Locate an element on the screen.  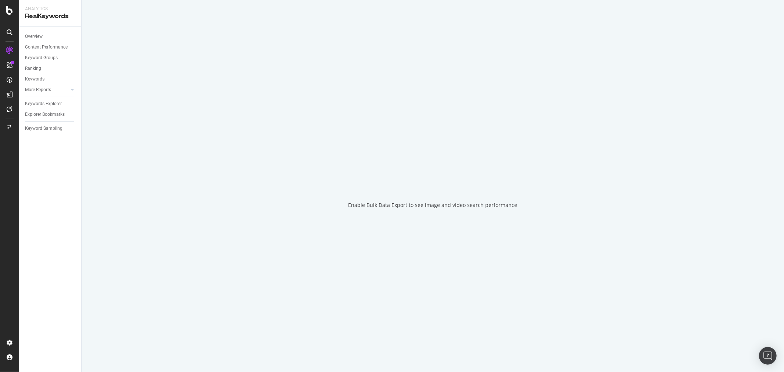
a: Content Performance is located at coordinates (50, 47).